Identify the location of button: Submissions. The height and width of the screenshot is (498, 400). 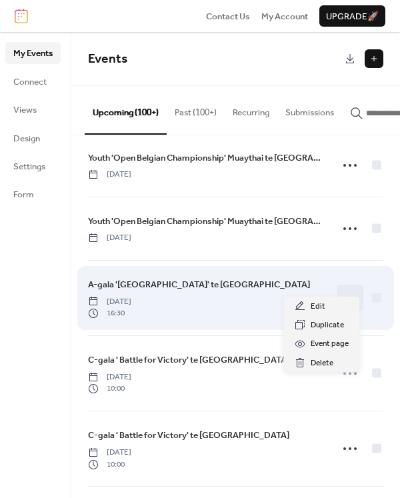
(309, 109).